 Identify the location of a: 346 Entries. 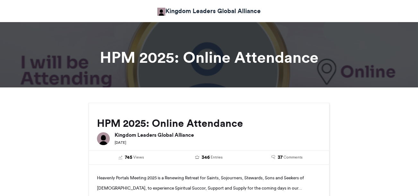
(209, 158).